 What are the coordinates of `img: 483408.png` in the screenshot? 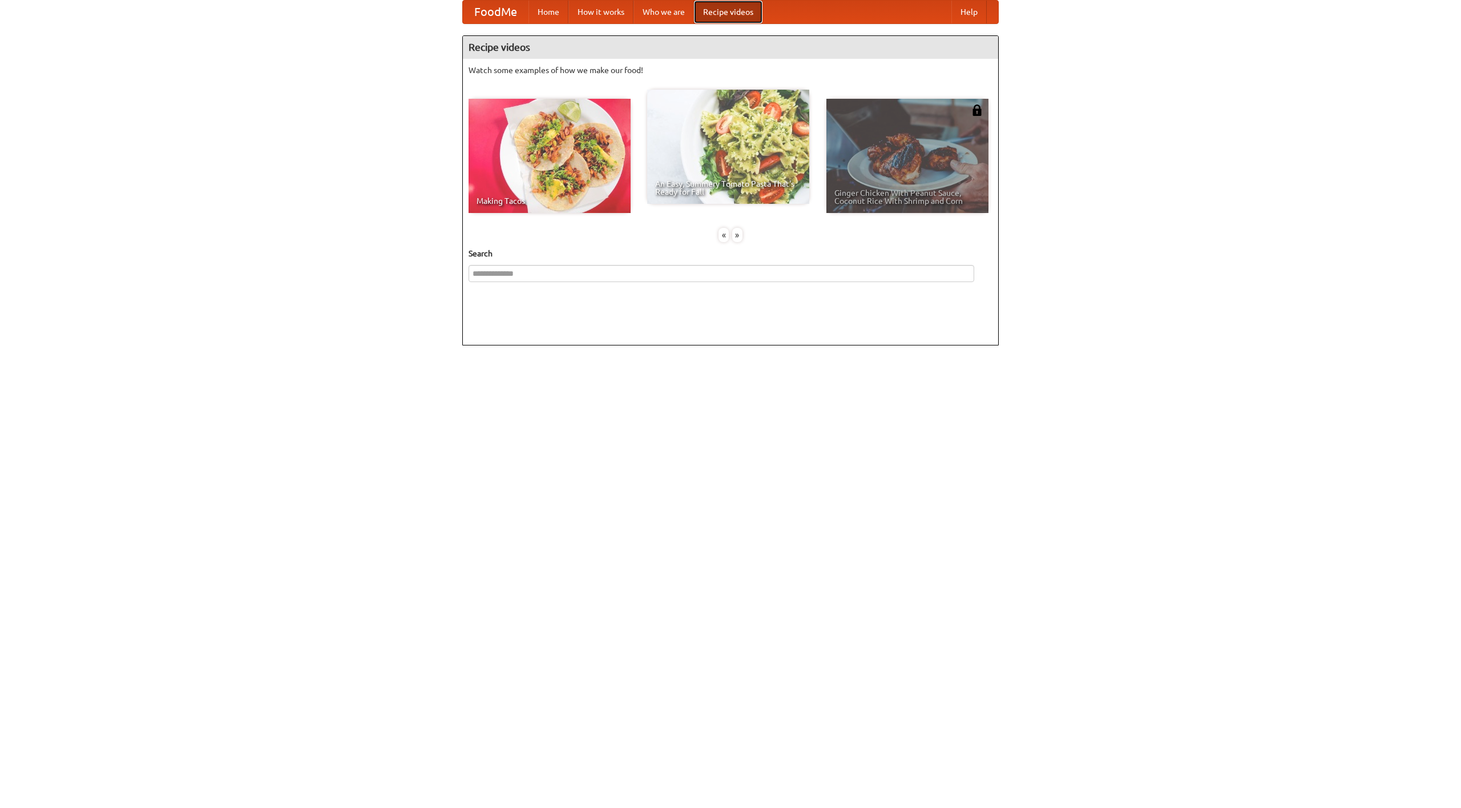 It's located at (977, 110).